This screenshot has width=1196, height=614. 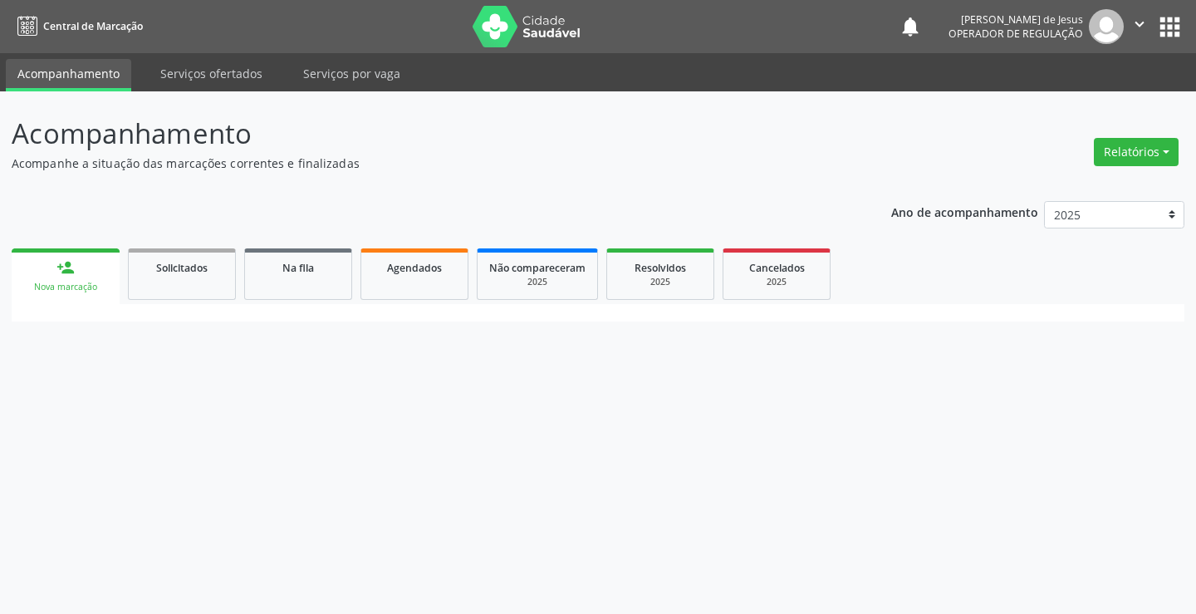 What do you see at coordinates (537, 267) in the screenshot?
I see `span: Não compareceram` at bounding box center [537, 267].